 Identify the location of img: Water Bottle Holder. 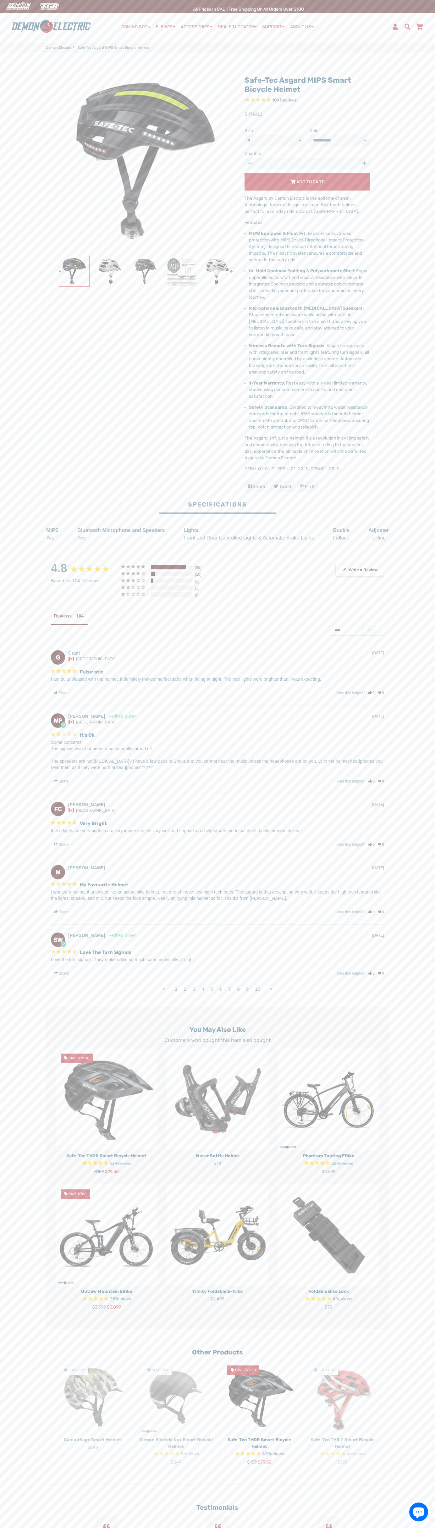
(217, 1099).